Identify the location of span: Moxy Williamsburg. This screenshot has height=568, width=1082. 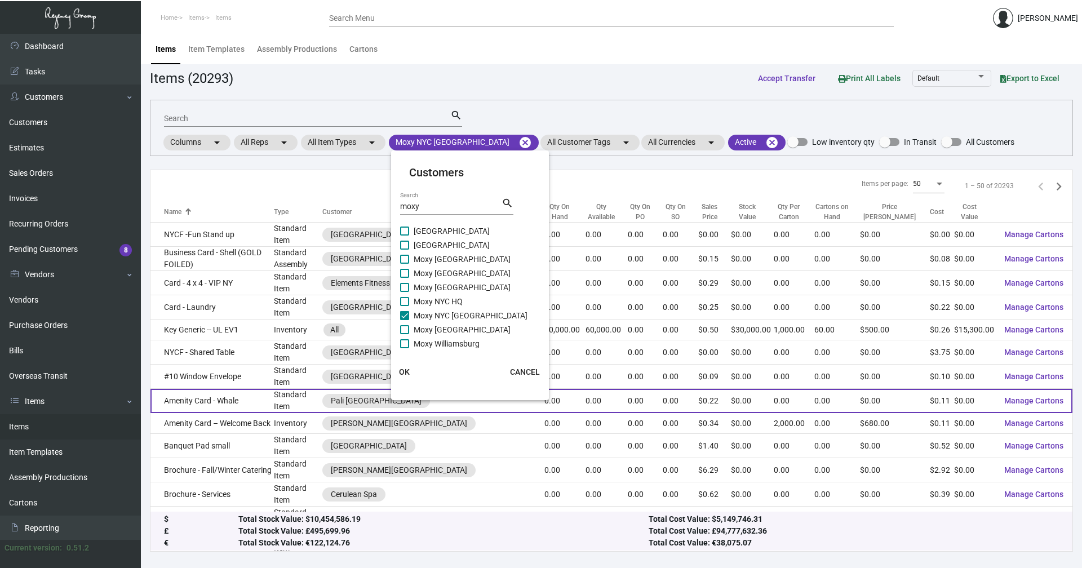
(446, 344).